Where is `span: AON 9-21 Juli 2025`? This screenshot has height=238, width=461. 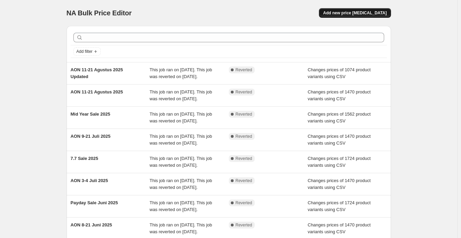
span: AON 9-21 Juli 2025 is located at coordinates (90, 136).